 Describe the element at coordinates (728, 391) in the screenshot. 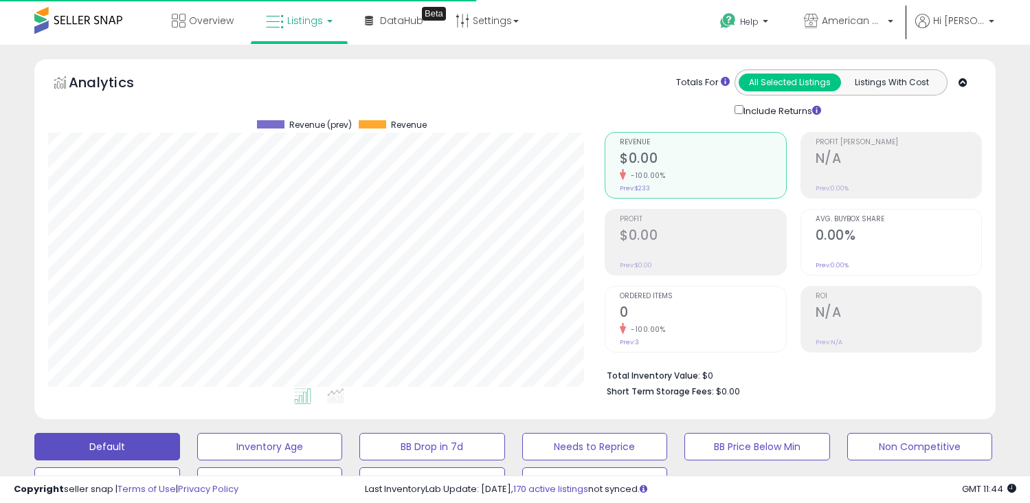

I see `span: $0.00` at that location.